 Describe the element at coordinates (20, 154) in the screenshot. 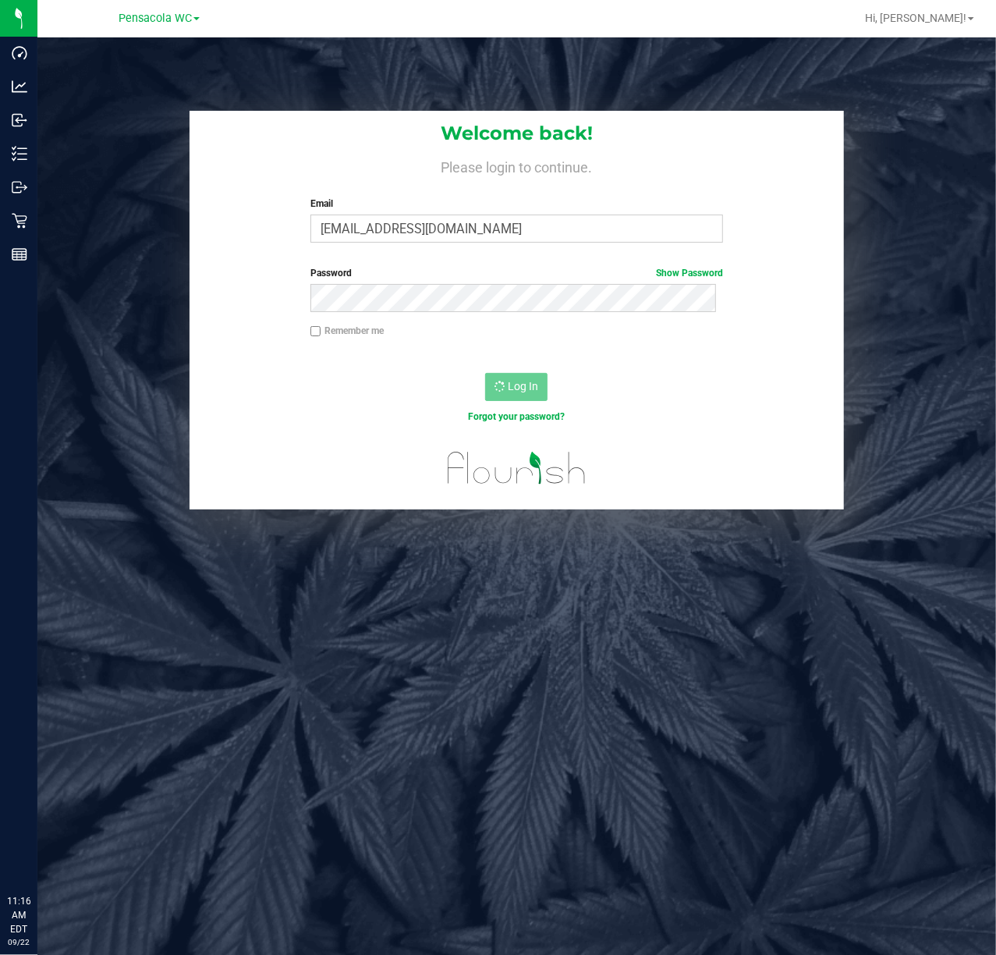

I see `inline-svg: Inventory` at that location.